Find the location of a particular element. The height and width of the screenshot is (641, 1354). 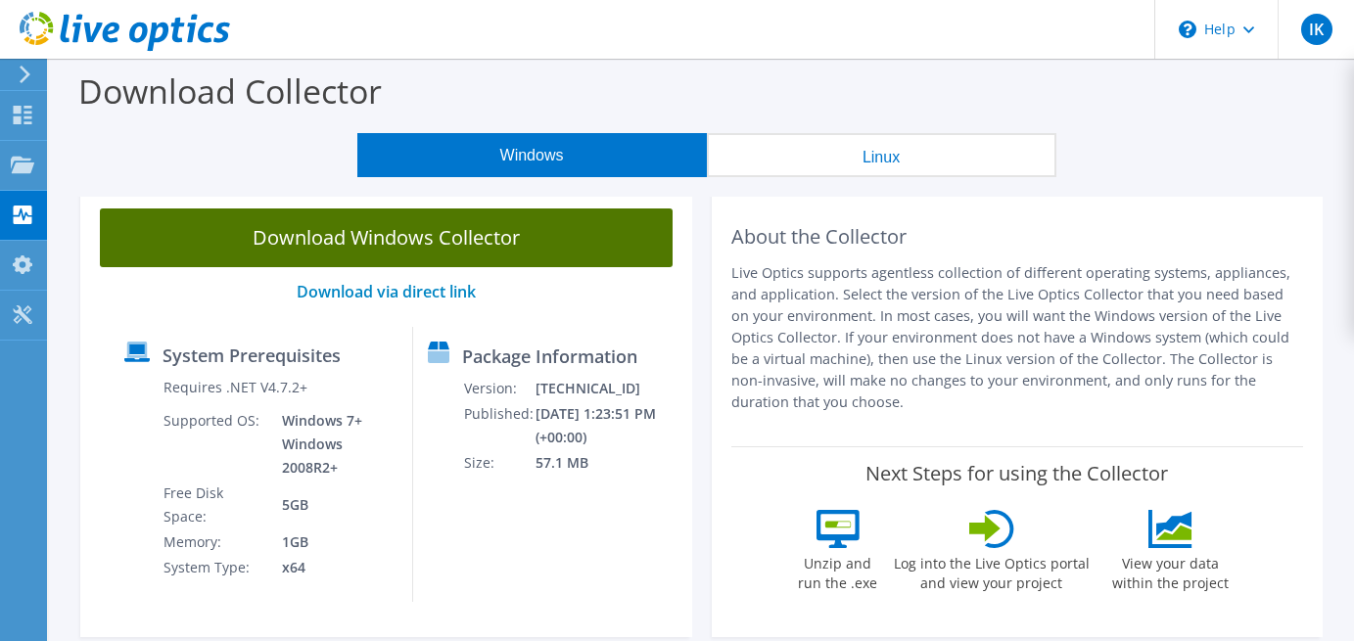

td: System Type: is located at coordinates (214, 568).